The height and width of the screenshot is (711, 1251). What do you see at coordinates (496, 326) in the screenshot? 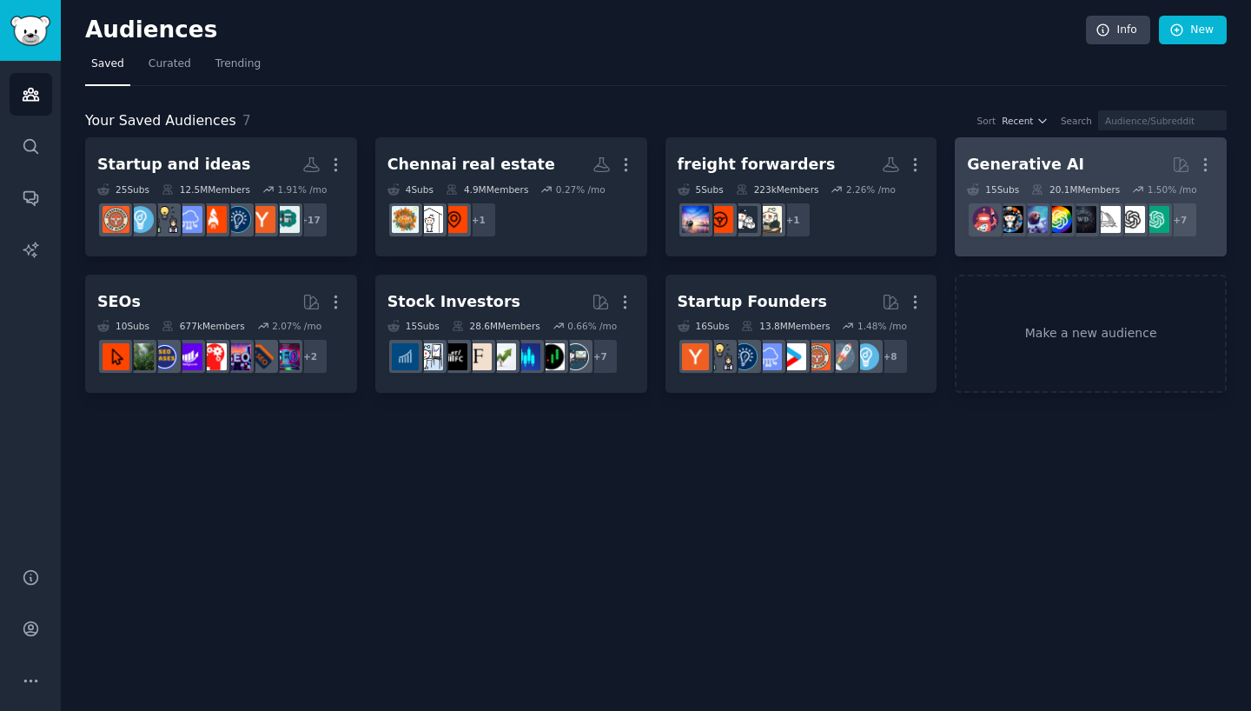
I see `div: 28.6M Members` at bounding box center [496, 326].